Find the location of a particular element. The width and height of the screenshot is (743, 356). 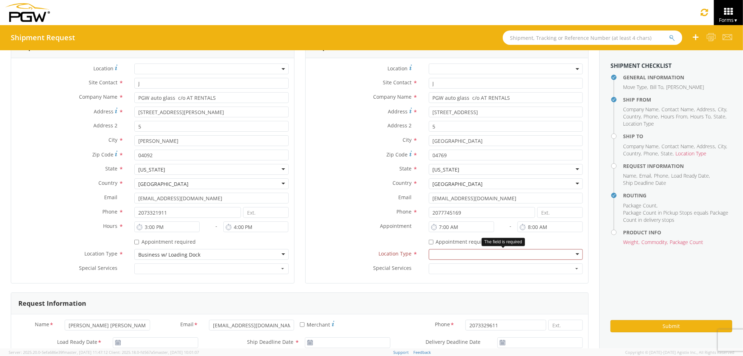

button: Submit is located at coordinates (671, 326).